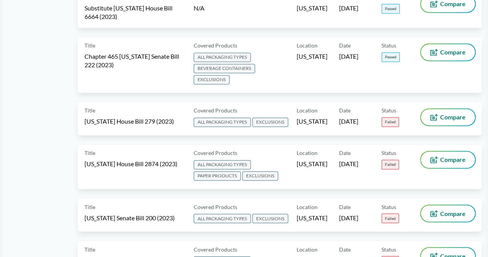  What do you see at coordinates (217, 176) in the screenshot?
I see `span: PAPER PRODUCTS` at bounding box center [217, 176].